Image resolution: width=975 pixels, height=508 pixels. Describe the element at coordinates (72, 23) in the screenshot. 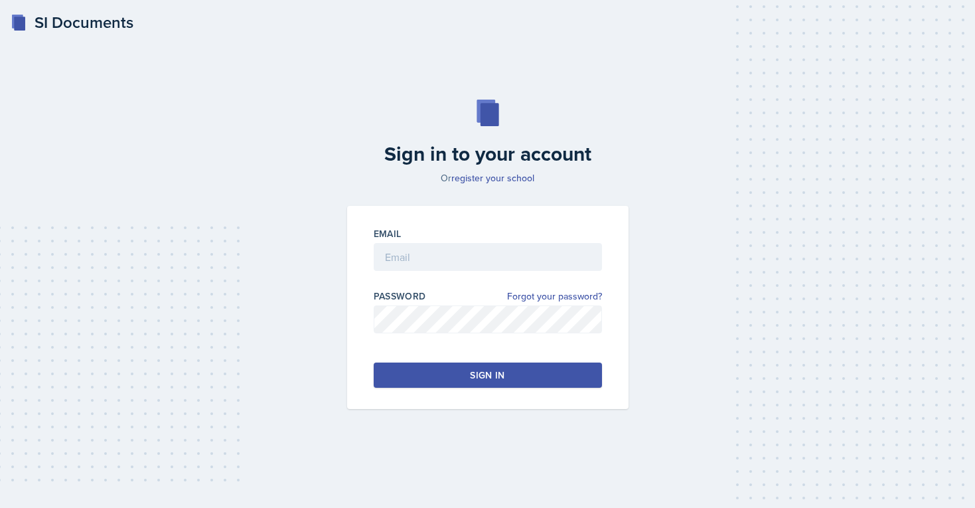

I see `a: SI Documents` at that location.